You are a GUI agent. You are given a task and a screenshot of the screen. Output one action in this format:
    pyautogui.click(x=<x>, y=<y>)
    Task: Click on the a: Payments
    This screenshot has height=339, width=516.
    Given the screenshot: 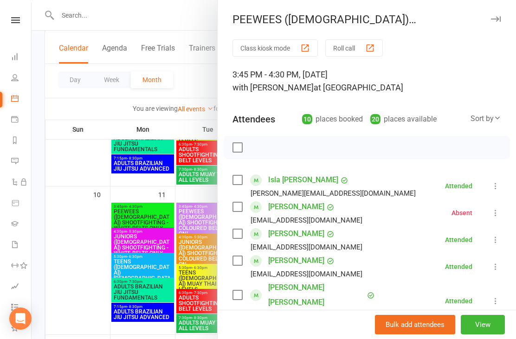 What is the action you would take?
    pyautogui.click(x=21, y=120)
    